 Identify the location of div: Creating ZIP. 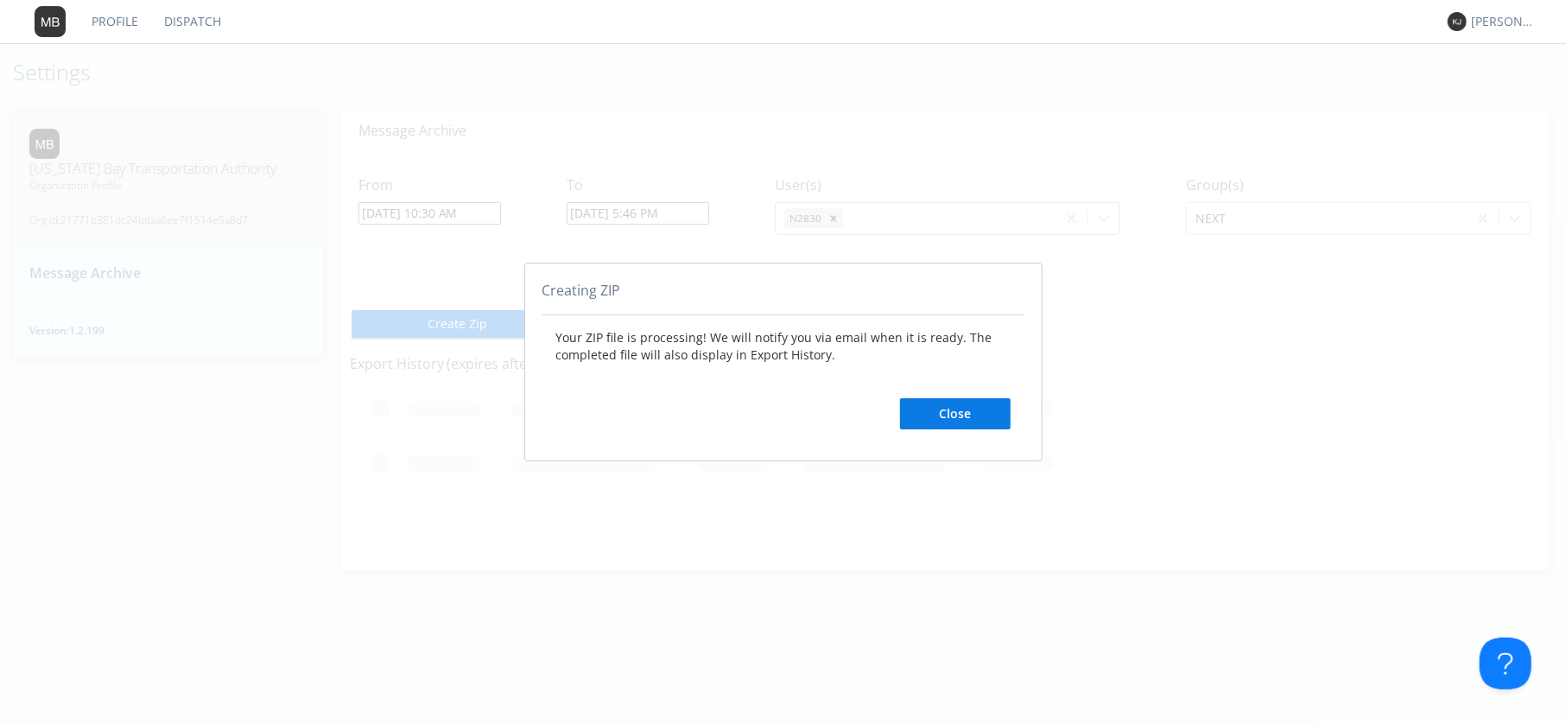
(783, 298).